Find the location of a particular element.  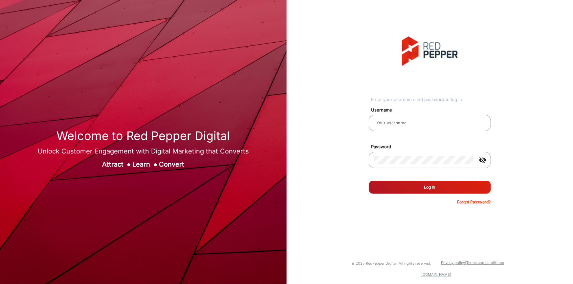

mat-icon: visibility_off is located at coordinates (483, 160).